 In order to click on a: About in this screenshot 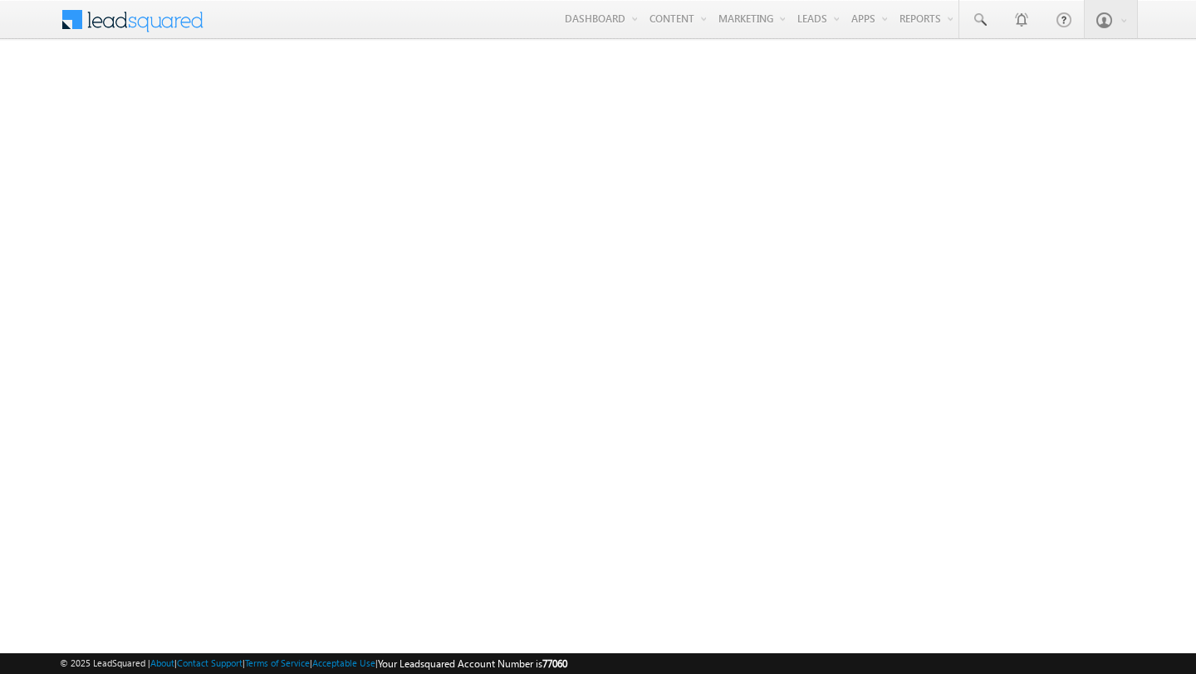, I will do `click(162, 663)`.